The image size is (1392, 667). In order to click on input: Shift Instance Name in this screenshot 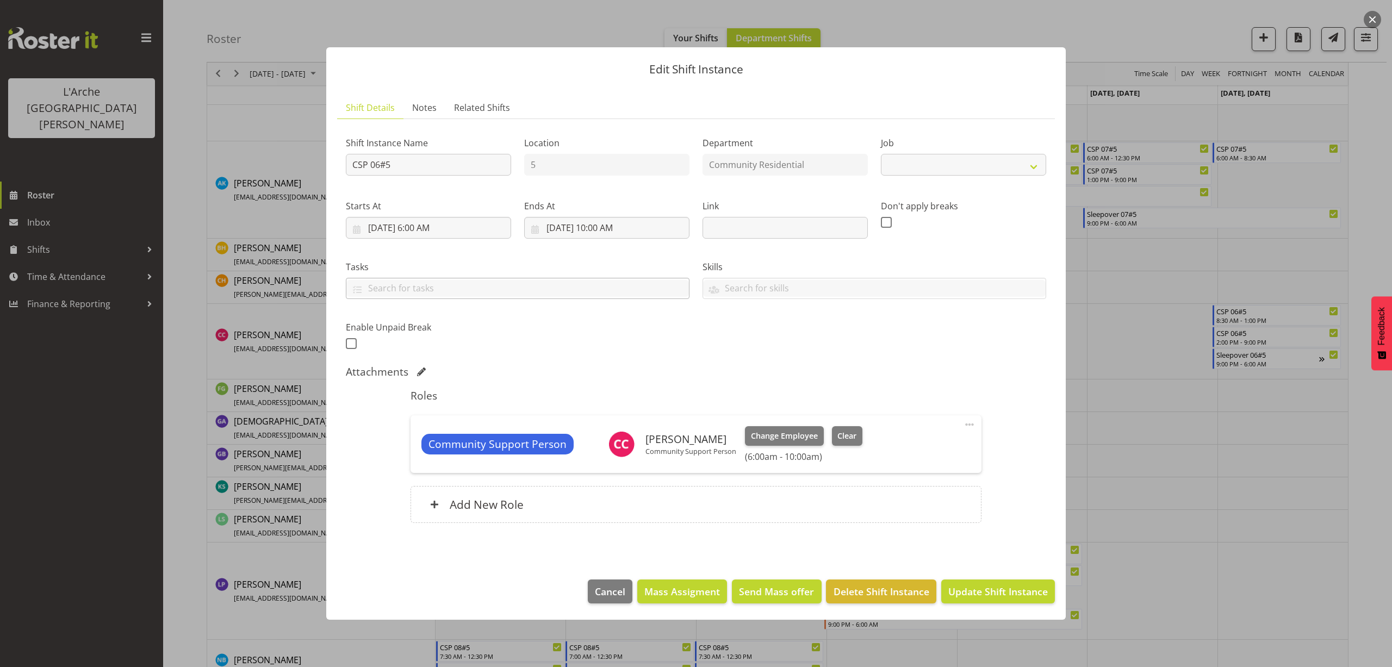, I will do `click(429, 165)`.